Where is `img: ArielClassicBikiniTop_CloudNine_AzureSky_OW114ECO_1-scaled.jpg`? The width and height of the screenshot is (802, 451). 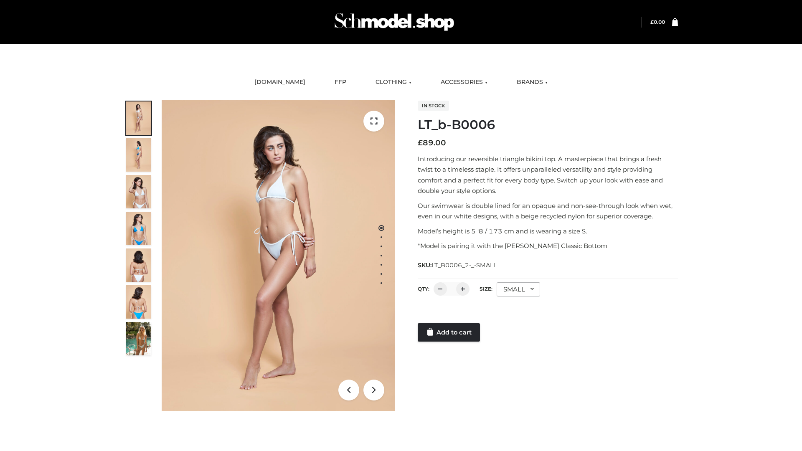
img: ArielClassicBikiniTop_CloudNine_AzureSky_OW114ECO_1-scaled.jpg is located at coordinates (139, 118).